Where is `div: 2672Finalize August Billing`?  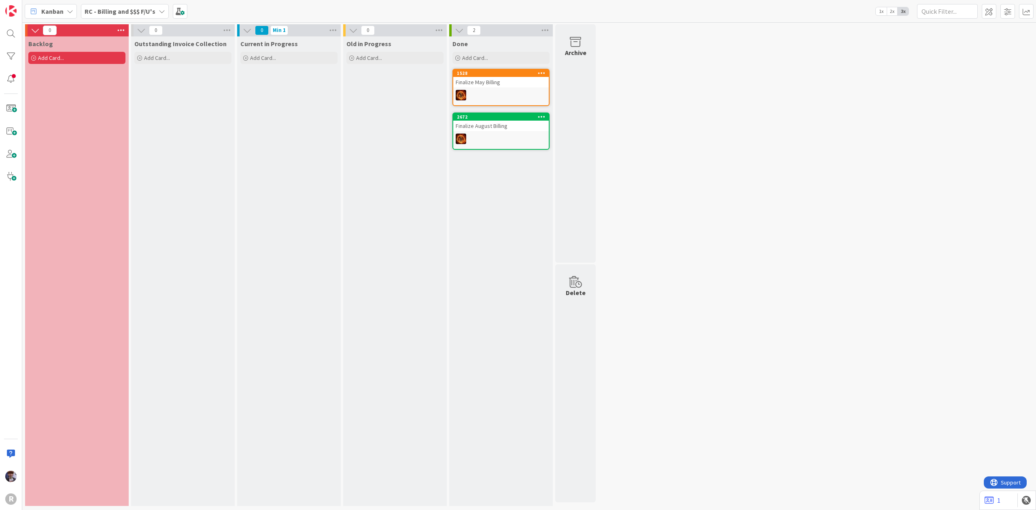 div: 2672Finalize August Billing is located at coordinates (501, 122).